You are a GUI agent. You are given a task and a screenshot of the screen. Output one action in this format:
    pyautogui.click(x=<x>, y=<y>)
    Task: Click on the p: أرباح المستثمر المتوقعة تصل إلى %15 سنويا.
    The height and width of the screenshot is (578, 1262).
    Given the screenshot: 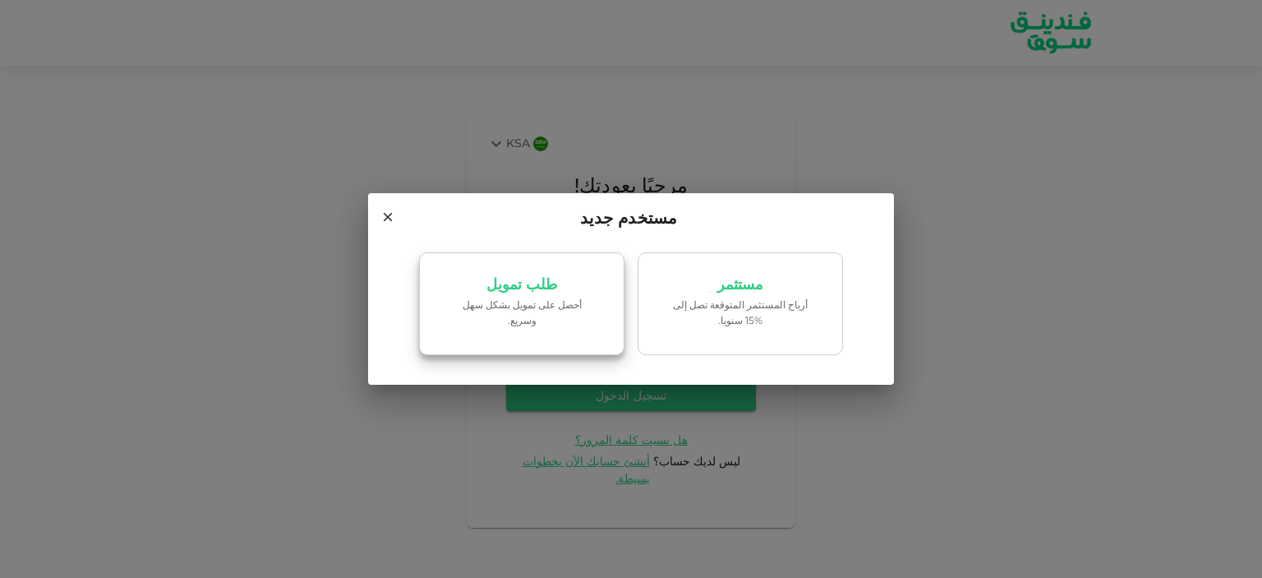 What is the action you would take?
    pyautogui.click(x=740, y=314)
    